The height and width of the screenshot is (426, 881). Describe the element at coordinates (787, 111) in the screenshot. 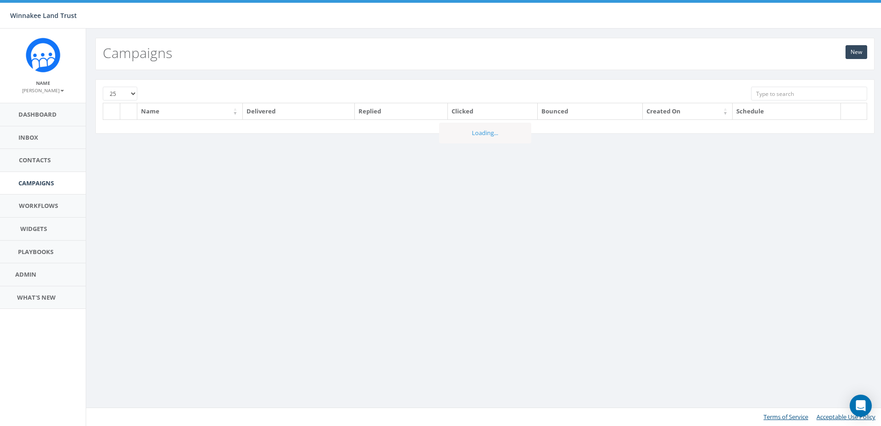

I see `th: Schedule` at that location.